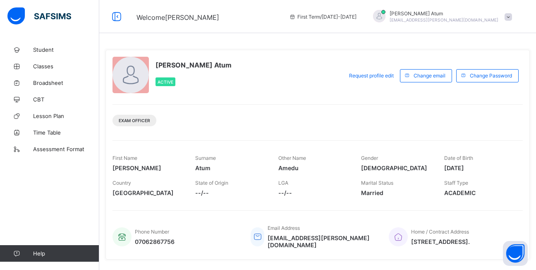 This screenshot has width=536, height=270. Describe the element at coordinates (441, 17) in the screenshot. I see `div: JohnAtum` at that location.